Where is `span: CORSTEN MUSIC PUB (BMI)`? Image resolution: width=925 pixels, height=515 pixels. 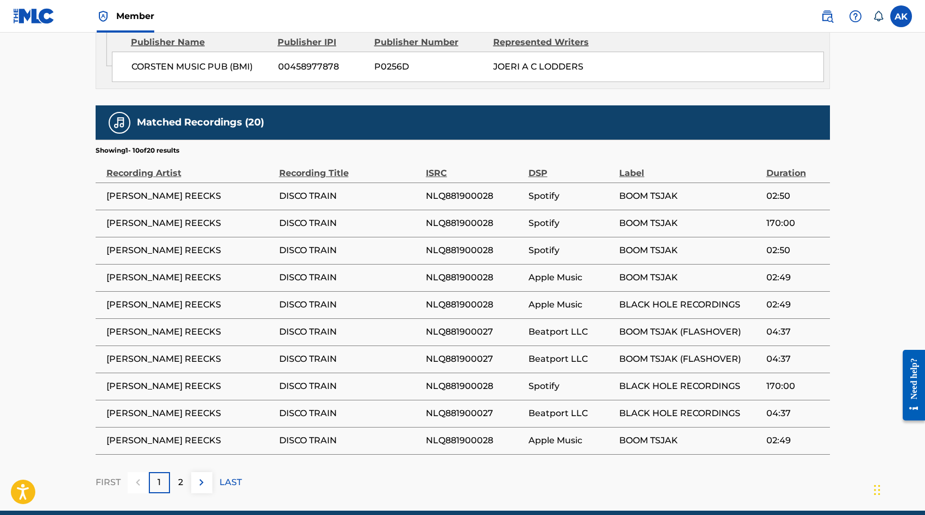
span: CORSTEN MUSIC PUB (BMI) is located at coordinates (200, 67).